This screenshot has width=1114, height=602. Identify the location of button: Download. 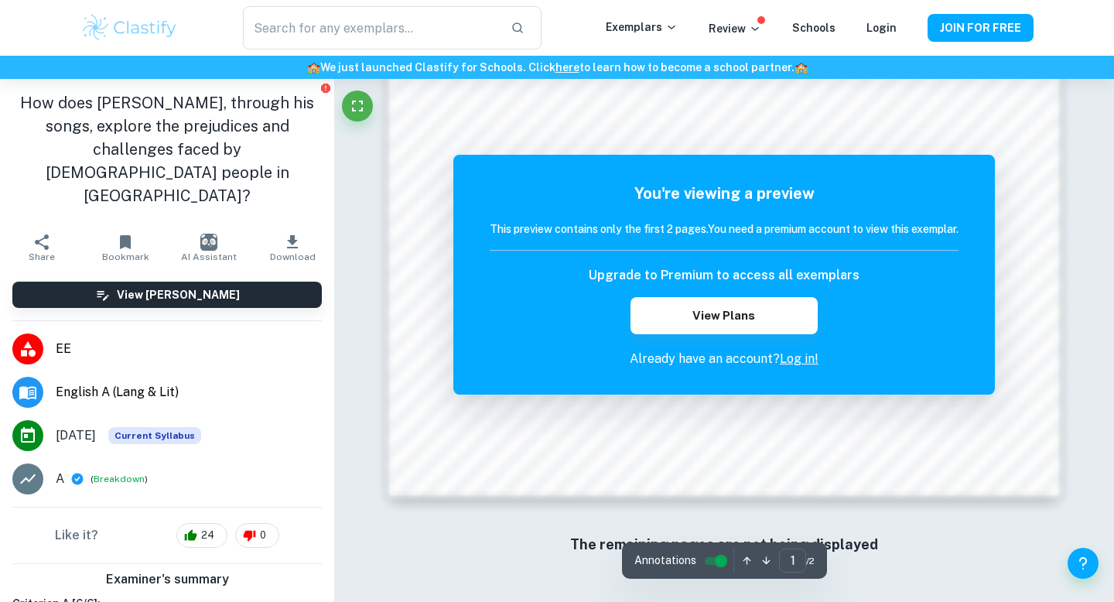
(293, 248).